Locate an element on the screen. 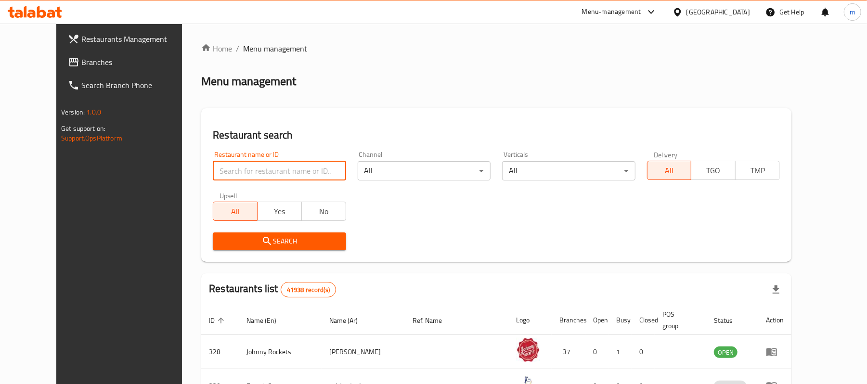  td: 37 is located at coordinates (569, 352).